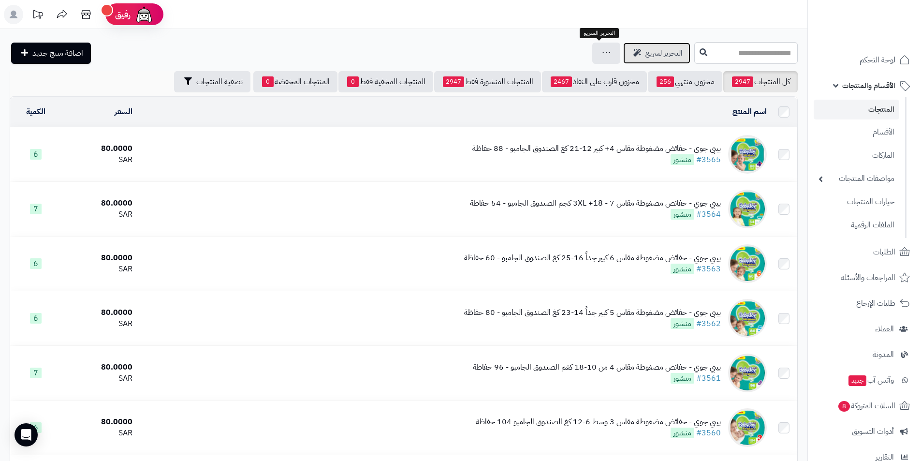 This screenshot has width=921, height=461. I want to click on a: المنتجات المخفضة0, so click(295, 82).